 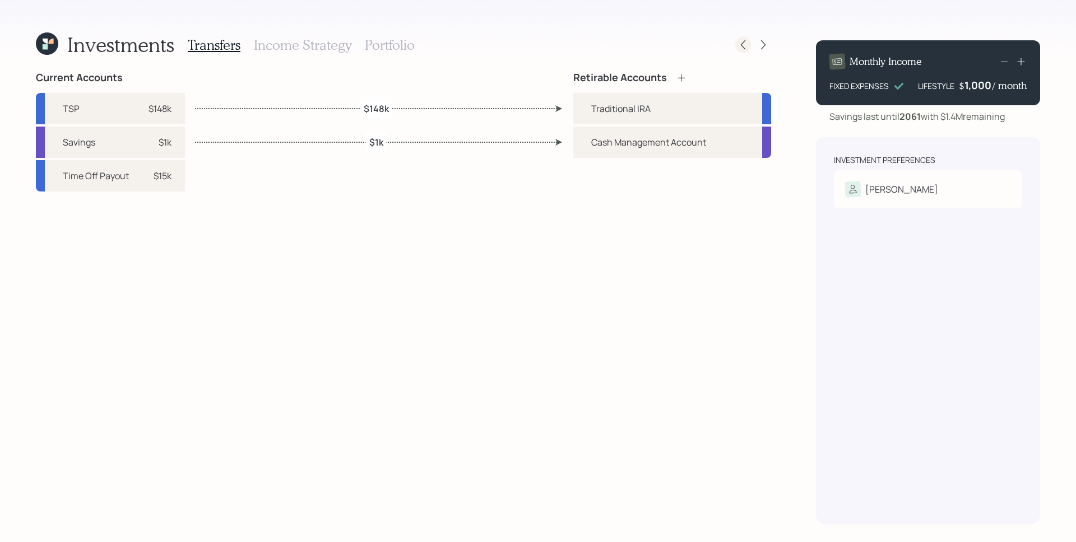 What do you see at coordinates (303, 45) in the screenshot?
I see `h3: Income Strategy` at bounding box center [303, 45].